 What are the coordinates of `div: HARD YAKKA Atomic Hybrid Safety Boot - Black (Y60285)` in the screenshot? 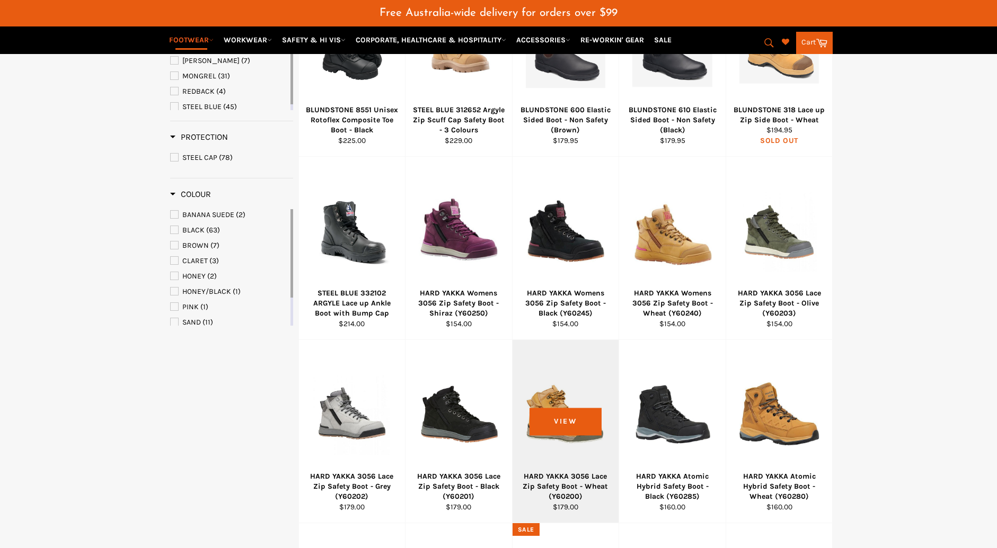 It's located at (672, 487).